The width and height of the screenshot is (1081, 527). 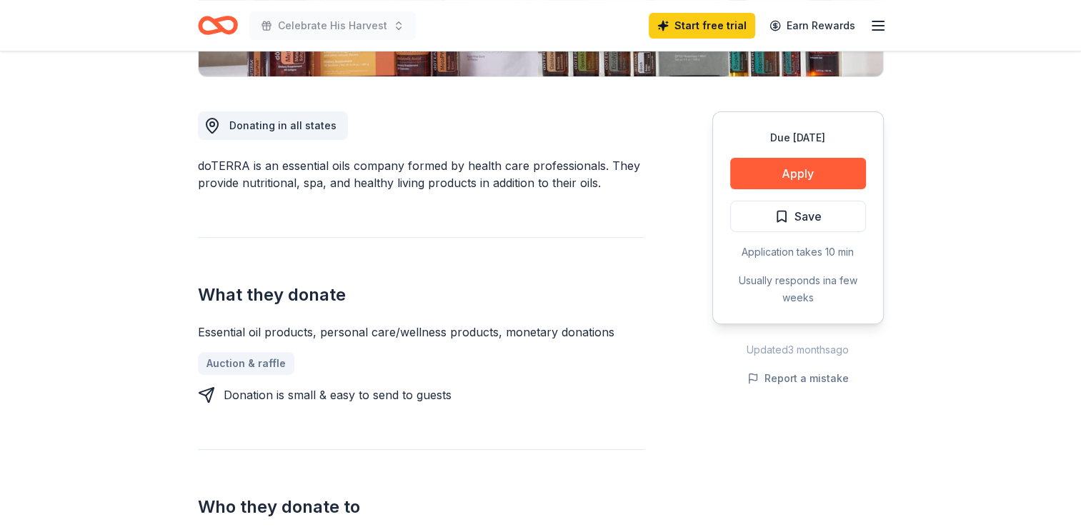 I want to click on h2: Who they donate to, so click(x=421, y=507).